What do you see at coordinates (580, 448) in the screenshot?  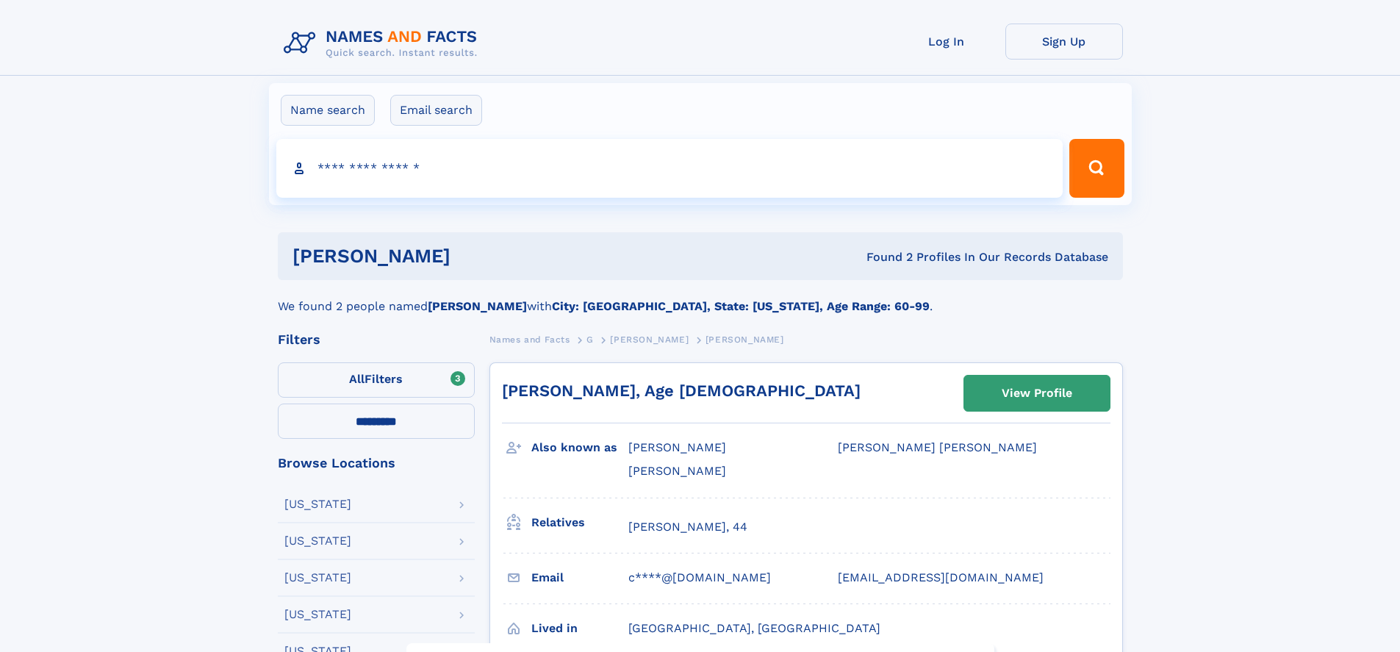 I see `h3: Also known as` at bounding box center [580, 448].